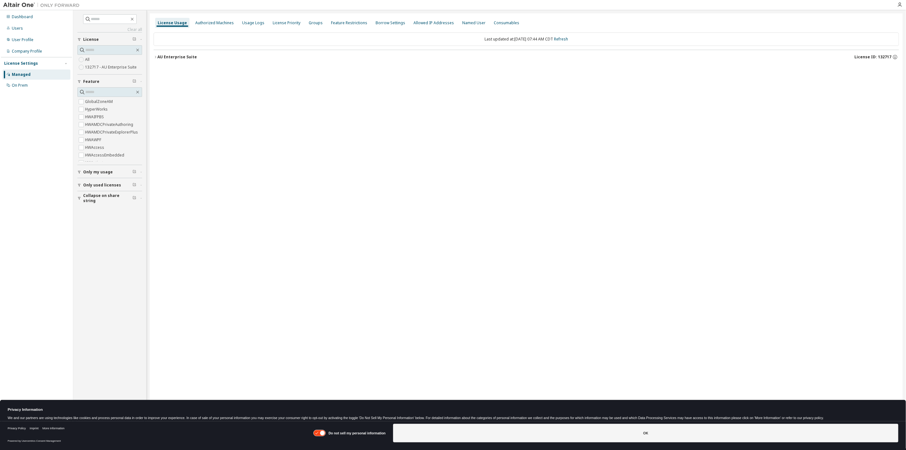 This screenshot has width=906, height=450. What do you see at coordinates (349, 23) in the screenshot?
I see `div: Feature Restrictions` at bounding box center [349, 23].